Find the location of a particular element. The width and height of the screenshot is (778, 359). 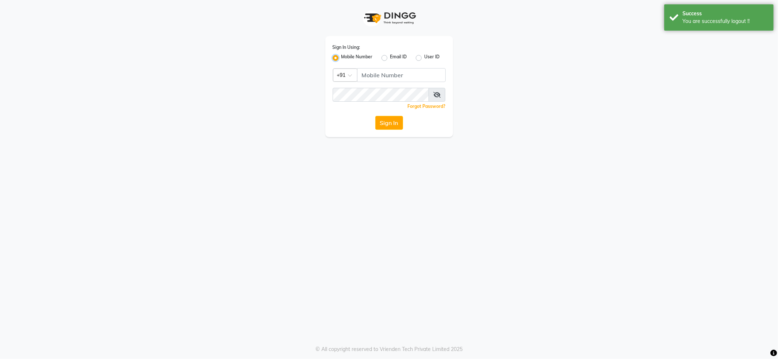

img: logo1.svg is located at coordinates (389, 18).